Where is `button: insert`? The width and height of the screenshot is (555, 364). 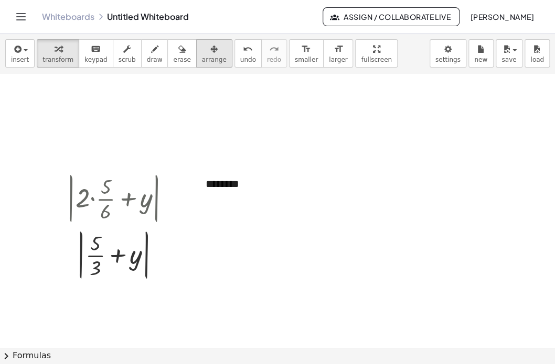
button: insert is located at coordinates (20, 53).